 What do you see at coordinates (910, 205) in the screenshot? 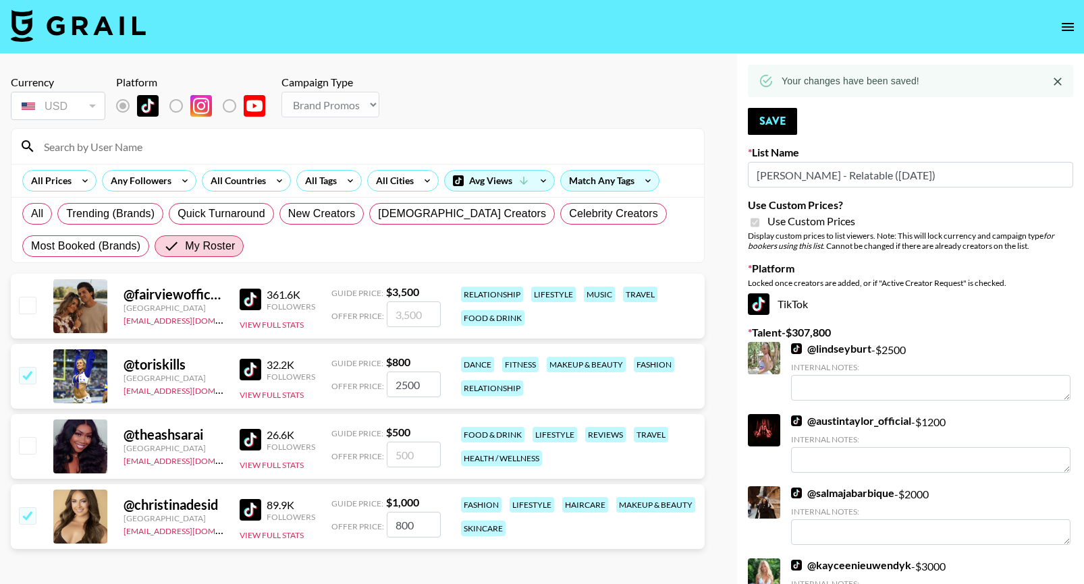
I see `label: Use Custom Prices?` at bounding box center [910, 205].